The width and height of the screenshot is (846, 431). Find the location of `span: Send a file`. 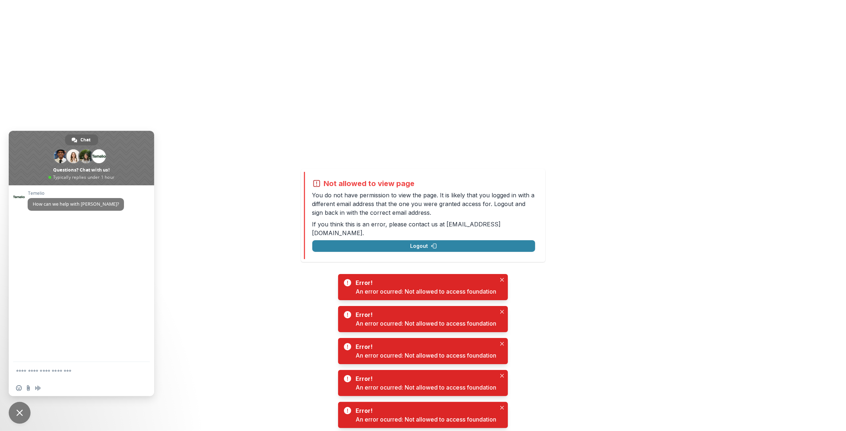

span: Send a file is located at coordinates (28, 388).